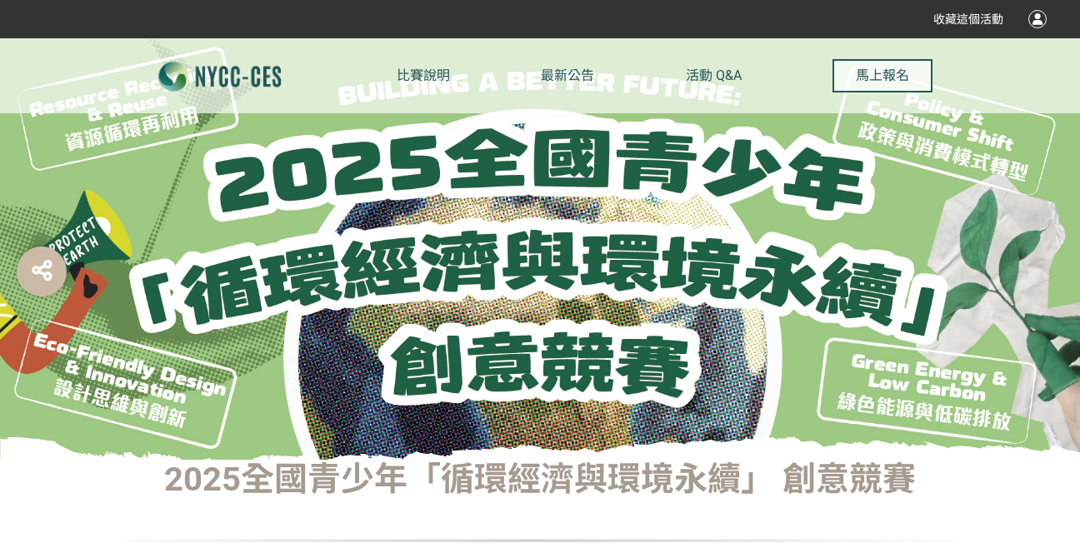  Describe the element at coordinates (713, 76) in the screenshot. I see `a: 活動 Q&A` at that location.